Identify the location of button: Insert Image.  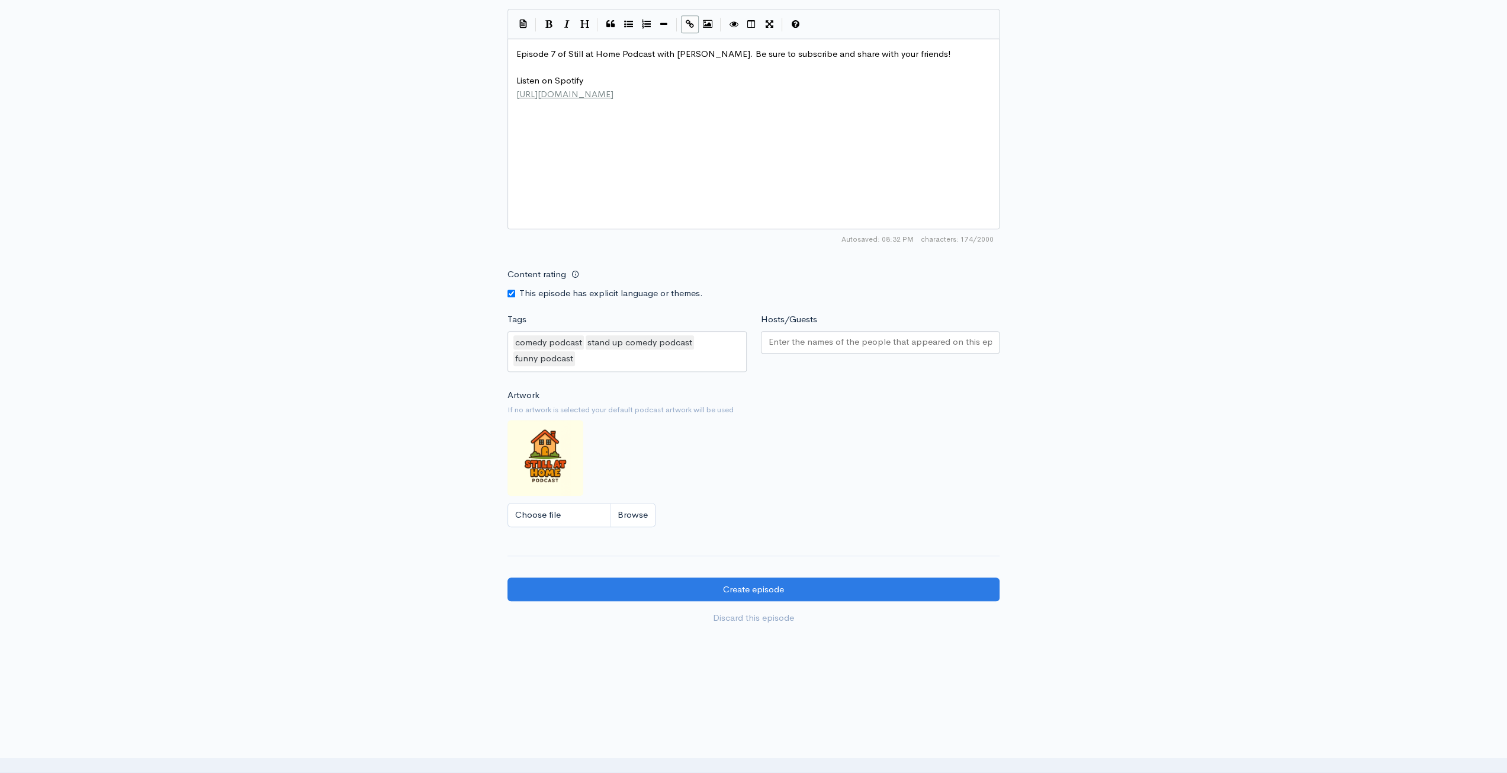
(708, 24).